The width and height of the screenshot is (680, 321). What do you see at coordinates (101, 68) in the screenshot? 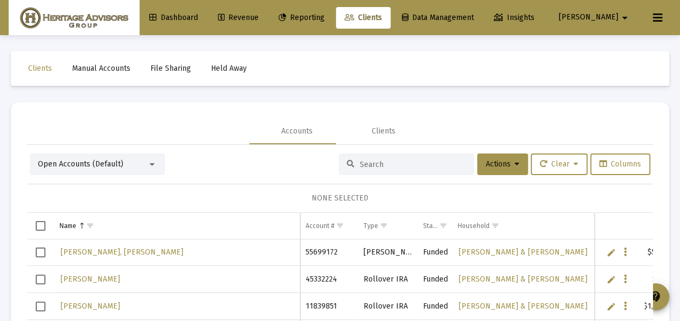
I see `span: Manual Accounts` at bounding box center [101, 68].